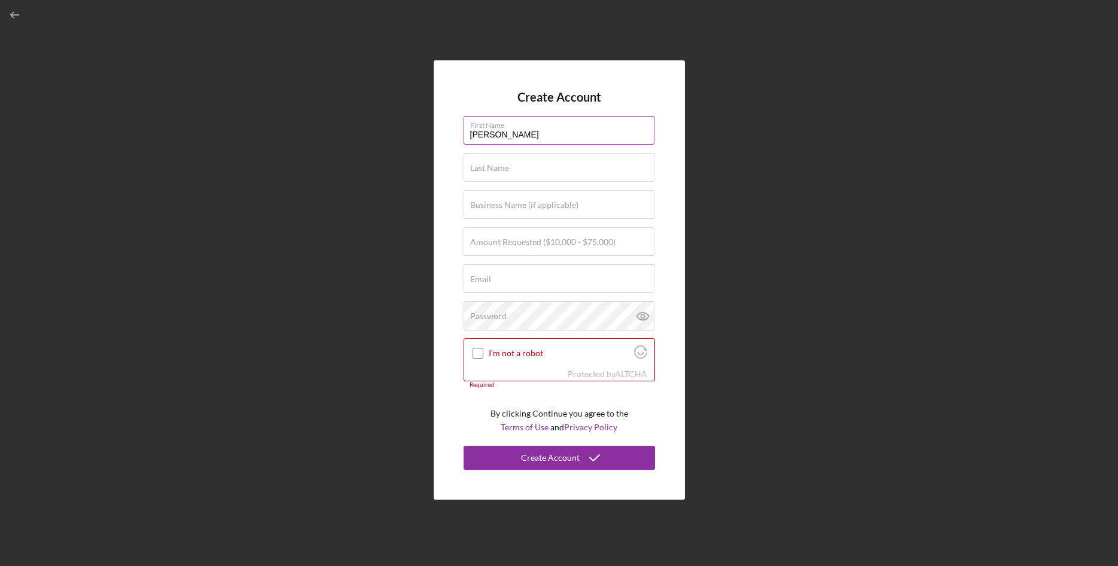 Image resolution: width=1118 pixels, height=566 pixels. I want to click on label: First Name, so click(562, 123).